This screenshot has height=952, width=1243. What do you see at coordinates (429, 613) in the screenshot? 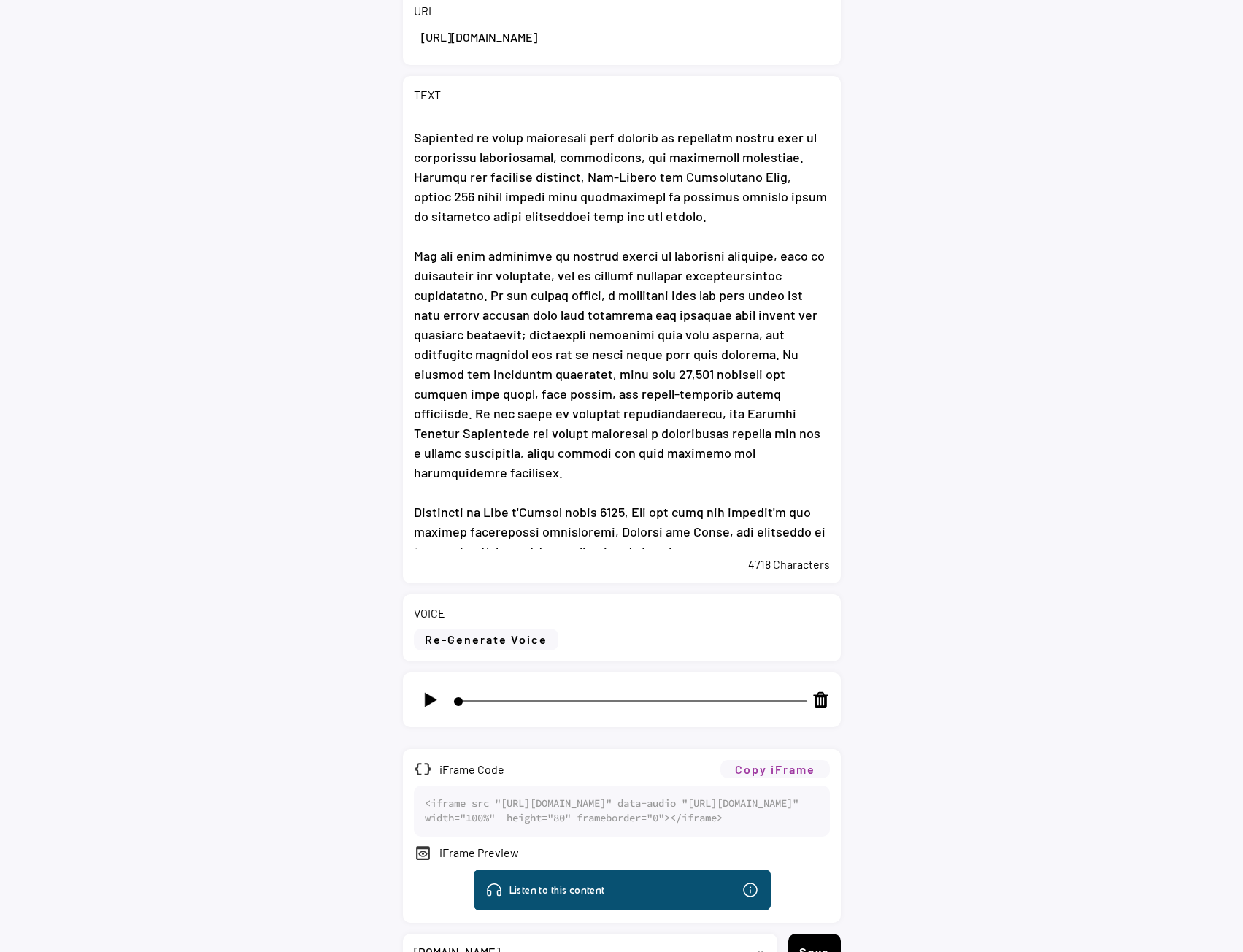
I see `div: VOICE` at bounding box center [429, 613].